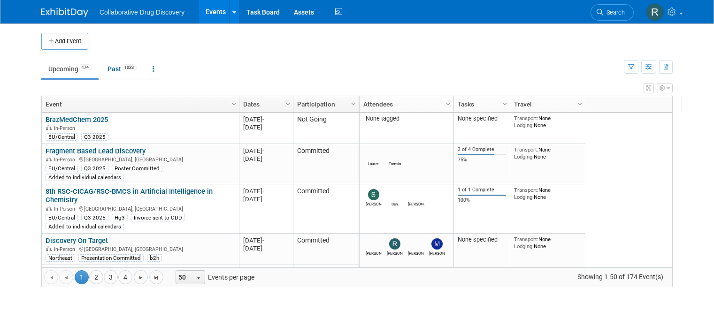 The height and width of the screenshot is (326, 714). I want to click on img: Tamsin Lamont, so click(395, 154).